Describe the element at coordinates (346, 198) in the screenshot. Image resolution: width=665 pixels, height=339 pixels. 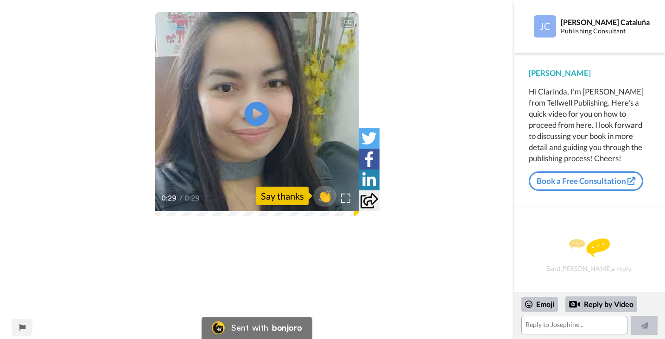
I see `img: Full screen` at that location.